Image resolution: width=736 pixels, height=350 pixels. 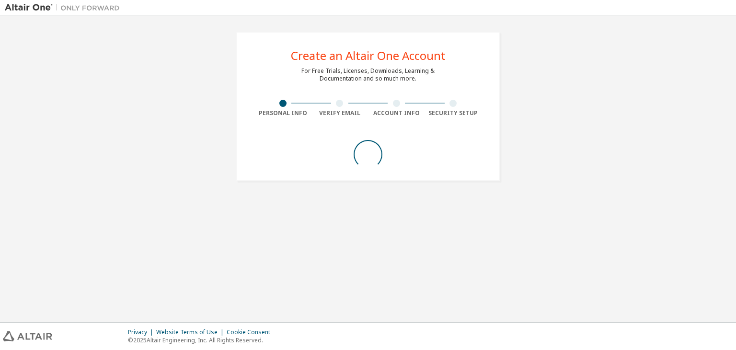 What do you see at coordinates (65, 8) in the screenshot?
I see `img: Altair One` at bounding box center [65, 8].